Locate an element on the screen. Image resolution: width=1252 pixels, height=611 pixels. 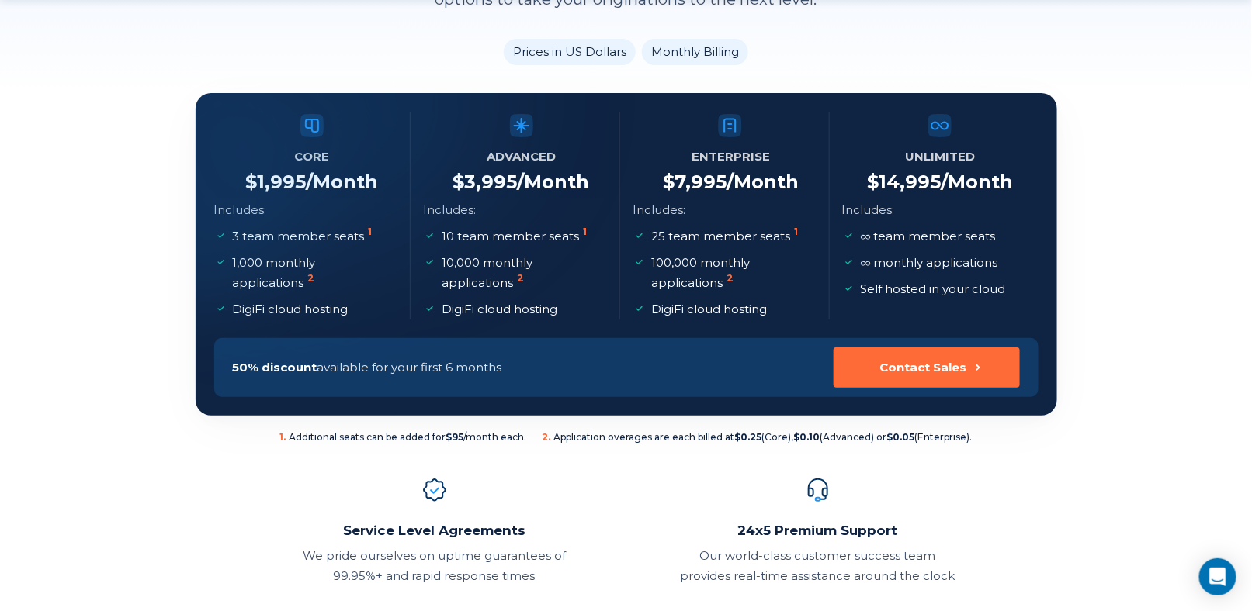
span: Additional seats can be added for /month each. is located at coordinates (403, 438).